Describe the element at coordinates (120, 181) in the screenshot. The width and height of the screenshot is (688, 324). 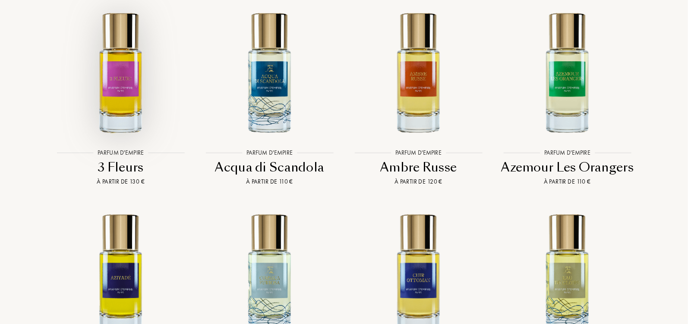
I see `div: À partir de 130 €` at that location.